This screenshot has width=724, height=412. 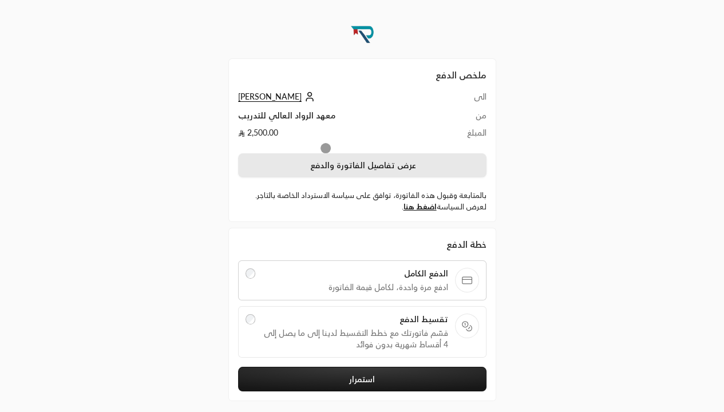 What do you see at coordinates (342, 136) in the screenshot?
I see `td: 2,500.00` at bounding box center [342, 136].